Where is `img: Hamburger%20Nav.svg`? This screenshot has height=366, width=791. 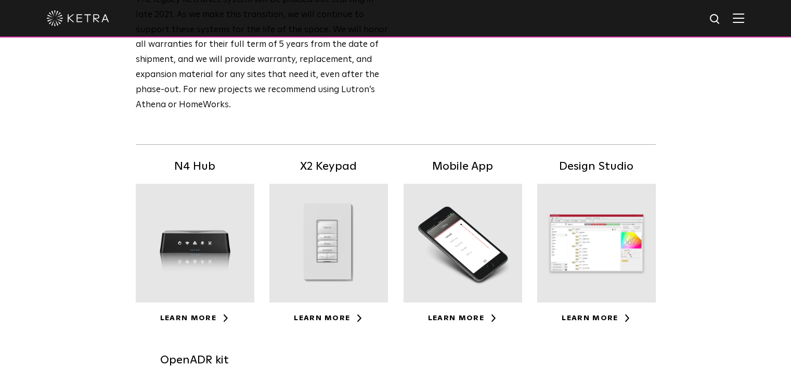 img: Hamburger%20Nav.svg is located at coordinates (739, 18).